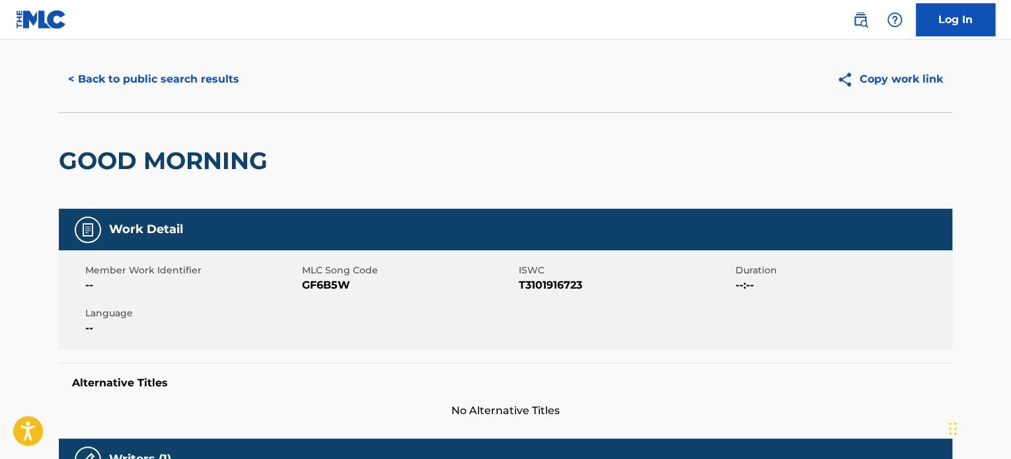 The width and height of the screenshot is (1011, 459). Describe the element at coordinates (977, 427) in the screenshot. I see `div: Chatt-widget` at that location.